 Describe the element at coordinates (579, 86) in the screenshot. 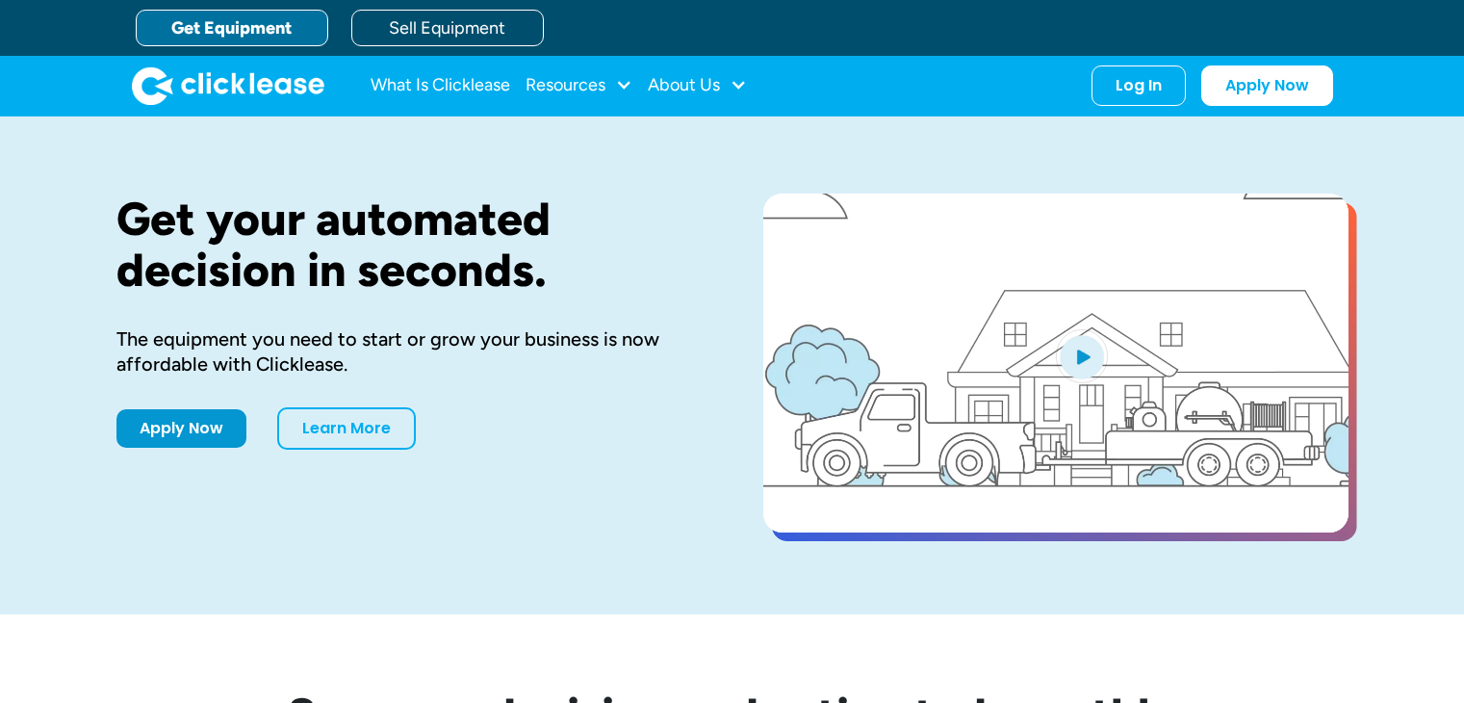

I see `div: Resources` at that location.